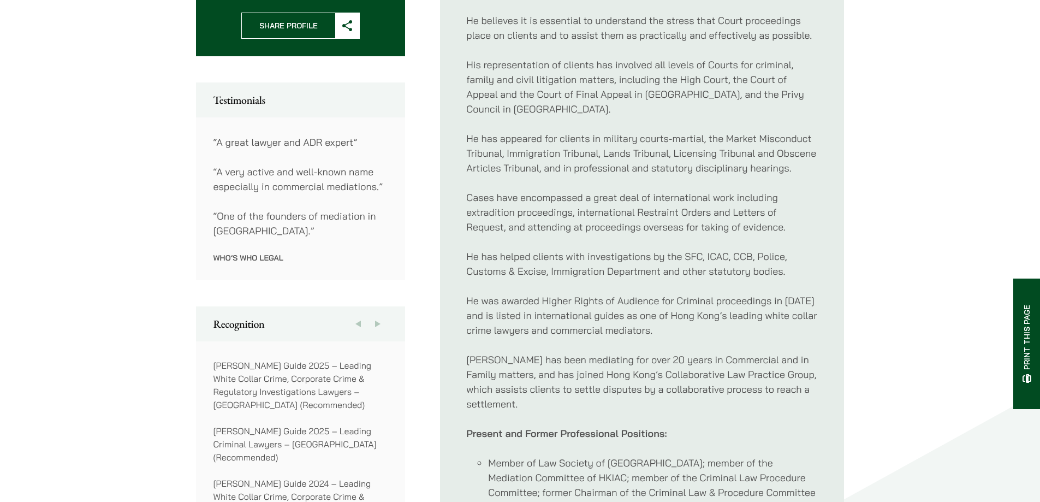  What do you see at coordinates (642, 264) in the screenshot?
I see `p: He has helped clients with investigations by the SFC, ICAC, CCB, Police, Customs & Excise, Immigr...` at bounding box center [642, 264].